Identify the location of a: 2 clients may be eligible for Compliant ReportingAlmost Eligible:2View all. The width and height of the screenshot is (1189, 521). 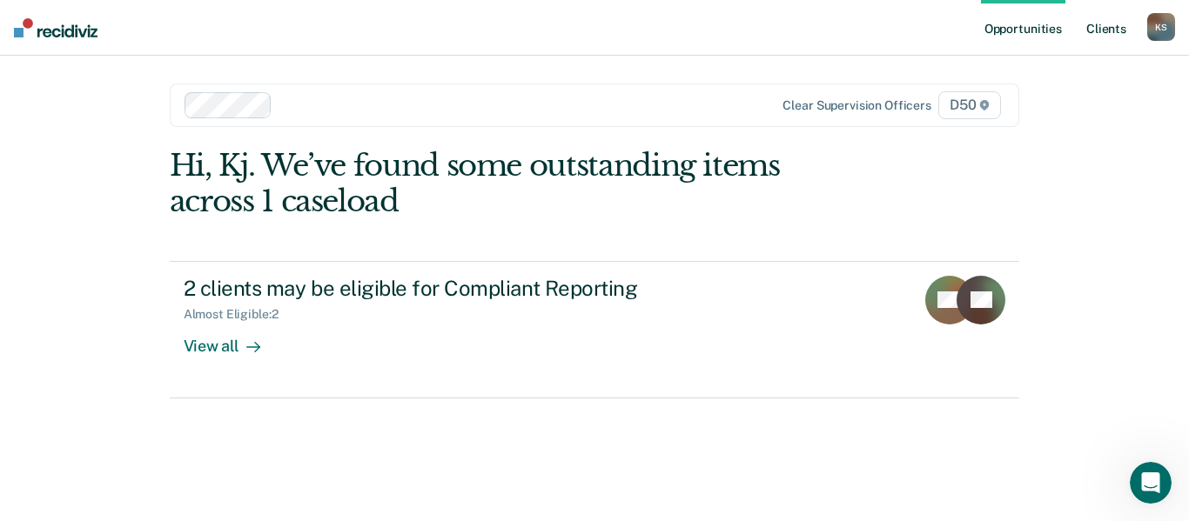
(594, 330).